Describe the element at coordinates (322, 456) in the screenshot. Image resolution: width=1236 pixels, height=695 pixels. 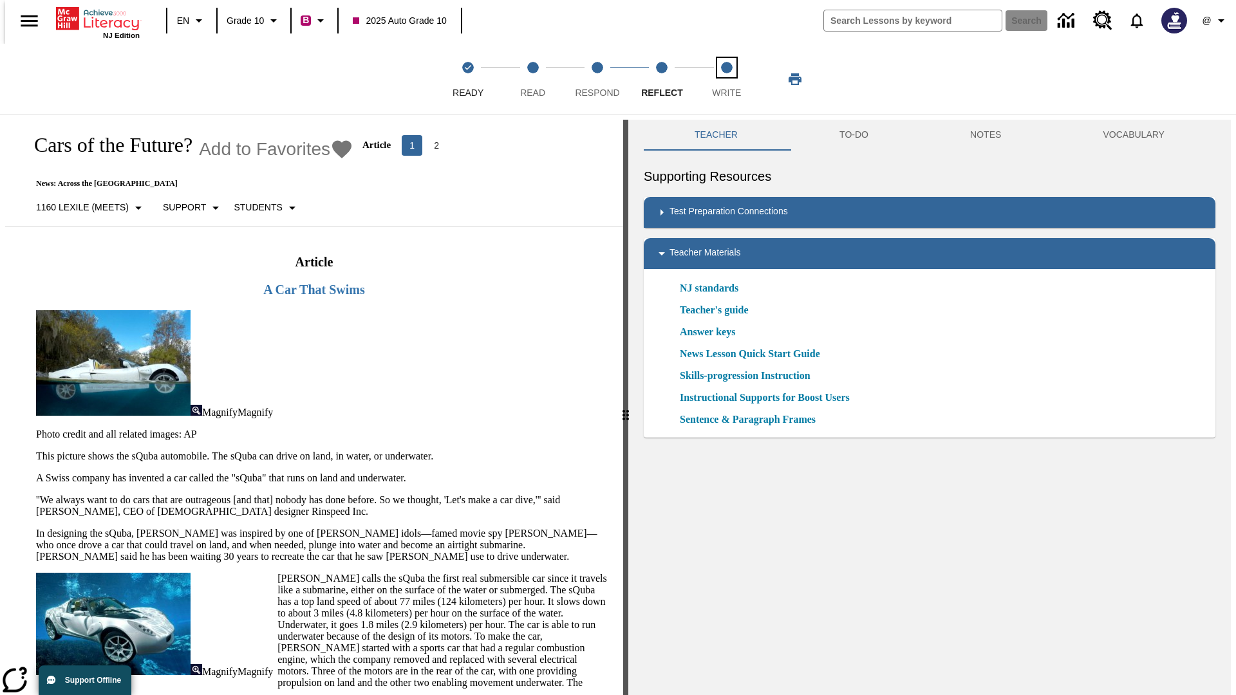
I see `p: This picture shows the sQuba automobile. The sQuba can drive on land, in water, or underwater.` at that location.